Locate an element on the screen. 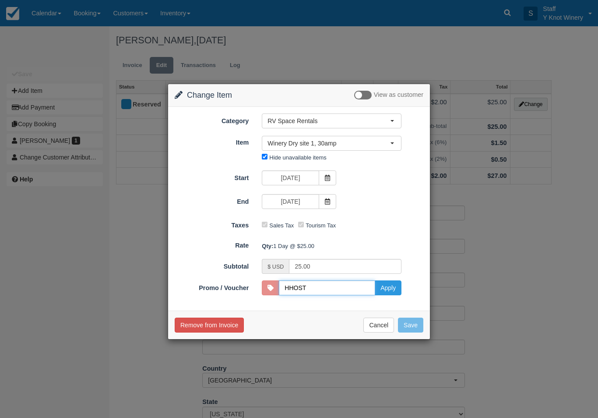  button: Winery Dry site 1, 30amp is located at coordinates (332, 143).